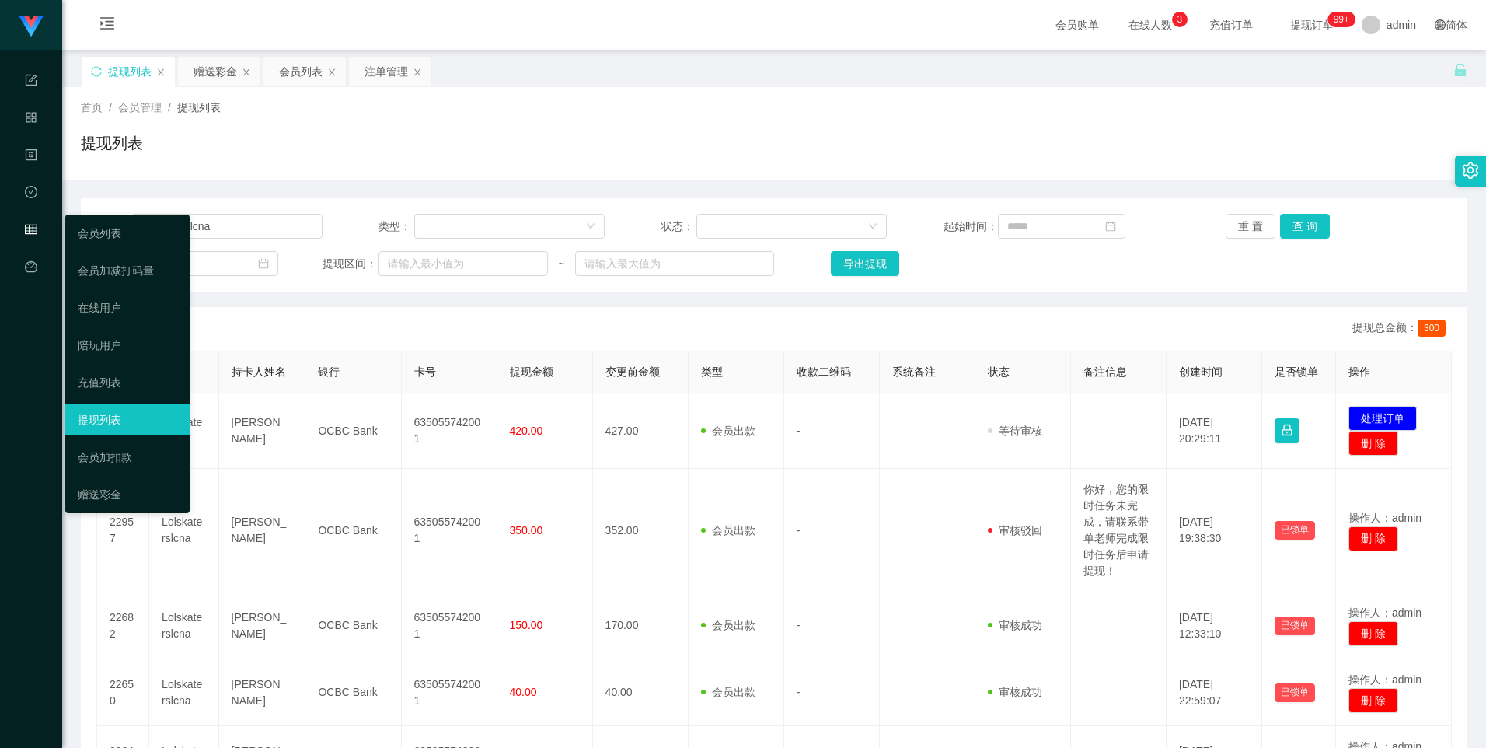 The height and width of the screenshot is (748, 1486). What do you see at coordinates (633, 372) in the screenshot?
I see `span: 变更前金额` at bounding box center [633, 372].